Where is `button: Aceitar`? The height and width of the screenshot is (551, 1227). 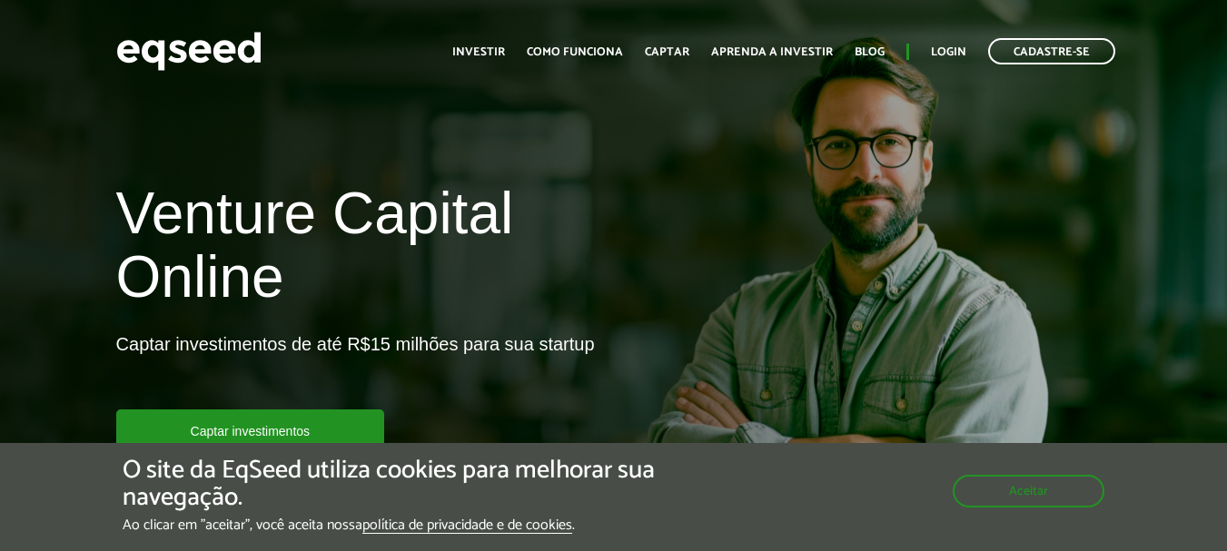 button: Aceitar is located at coordinates (1028, 491).